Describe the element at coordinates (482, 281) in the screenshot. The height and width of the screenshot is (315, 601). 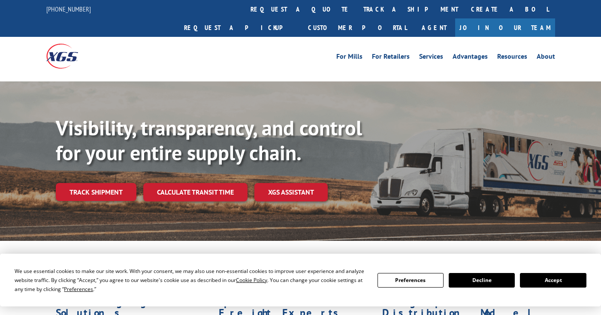
I see `button: Decline` at that location.